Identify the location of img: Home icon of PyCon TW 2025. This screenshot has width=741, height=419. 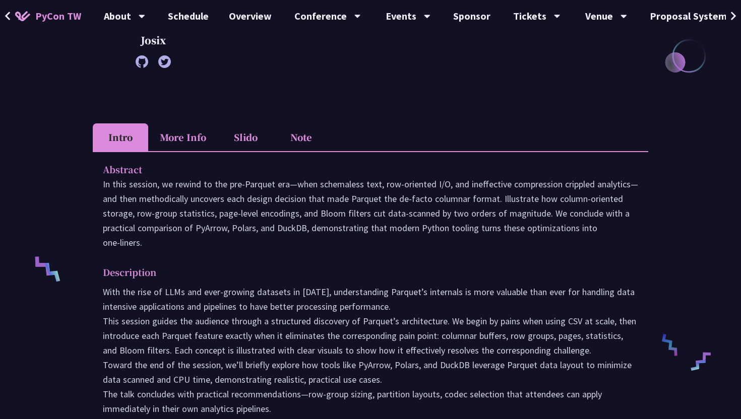
(23, 16).